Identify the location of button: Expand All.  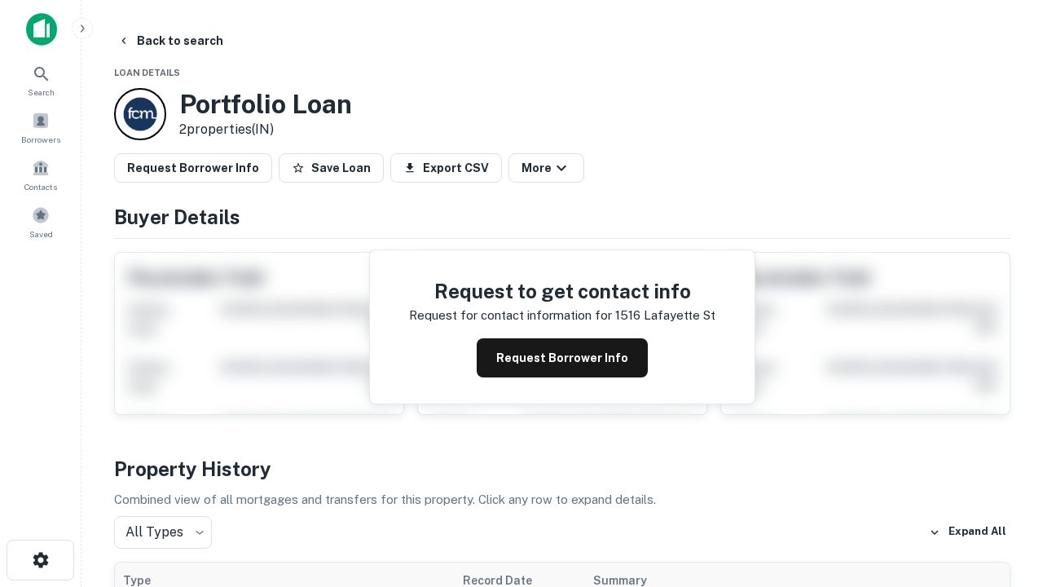
(967, 532).